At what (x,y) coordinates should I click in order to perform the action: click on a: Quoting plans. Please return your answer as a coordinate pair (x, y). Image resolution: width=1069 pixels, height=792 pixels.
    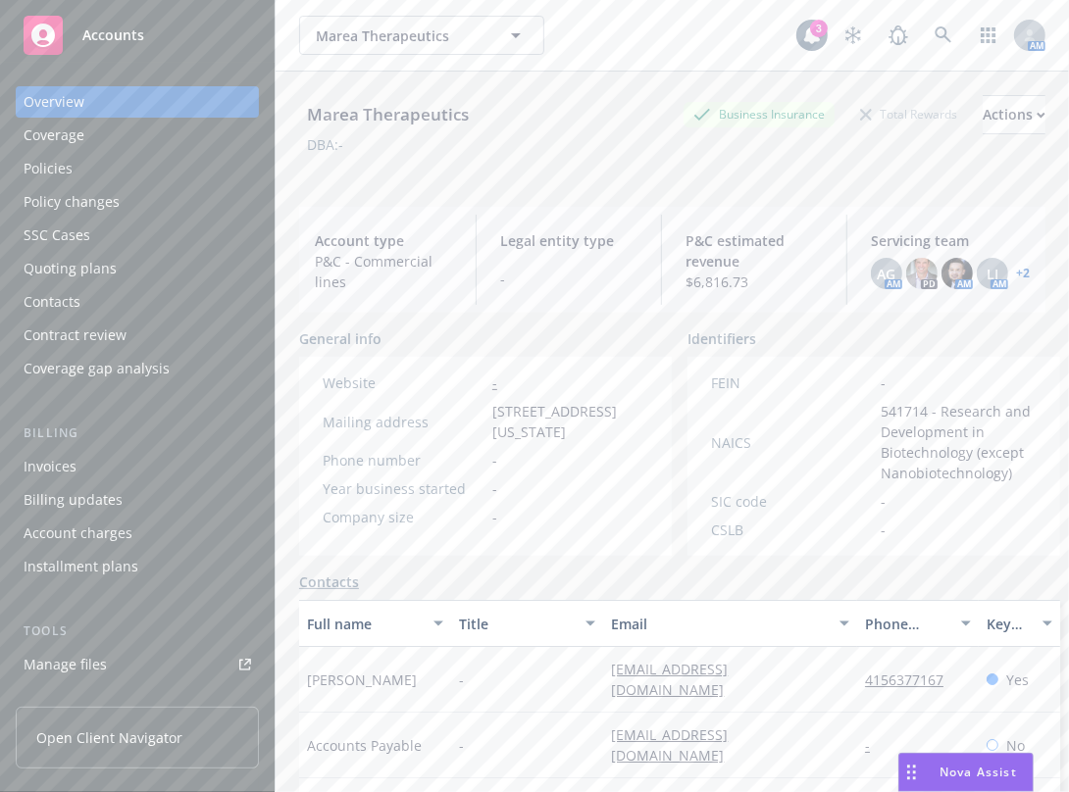
    Looking at the image, I should click on (137, 269).